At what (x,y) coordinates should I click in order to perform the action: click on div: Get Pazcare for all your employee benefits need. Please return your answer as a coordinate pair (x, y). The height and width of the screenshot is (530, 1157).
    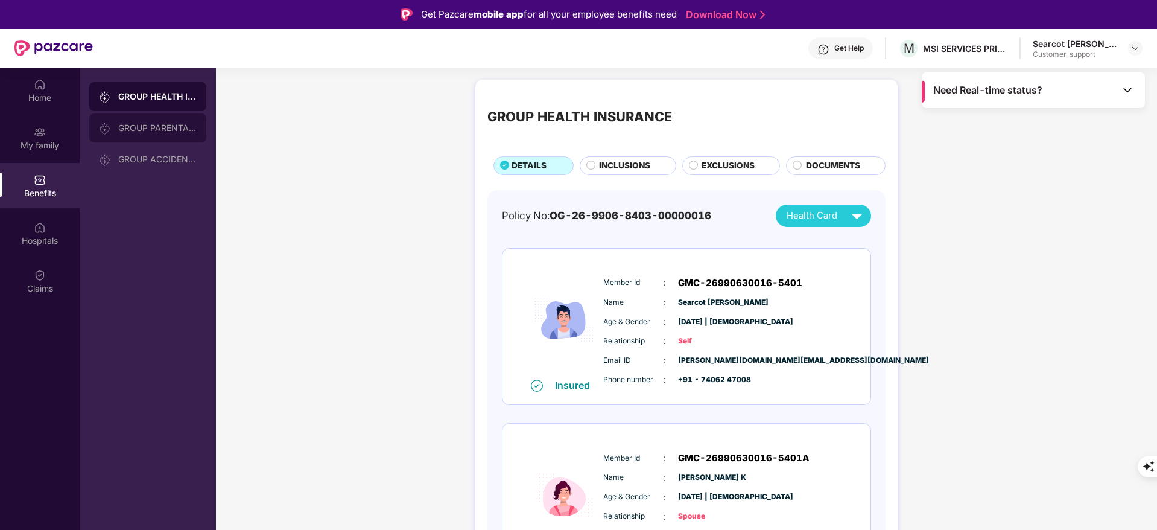
    Looking at the image, I should click on (549, 14).